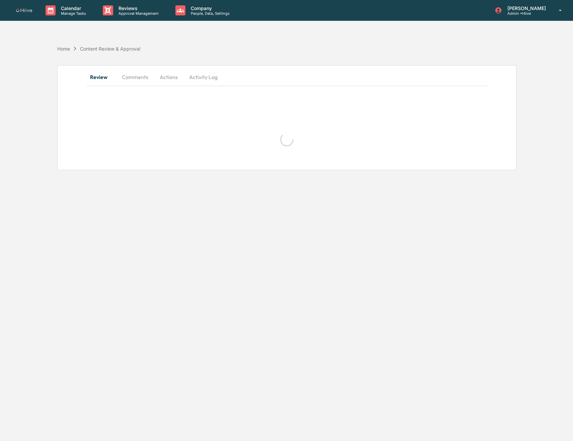 This screenshot has width=573, height=441. What do you see at coordinates (209, 13) in the screenshot?
I see `p: People, Data, Settings` at bounding box center [209, 13].